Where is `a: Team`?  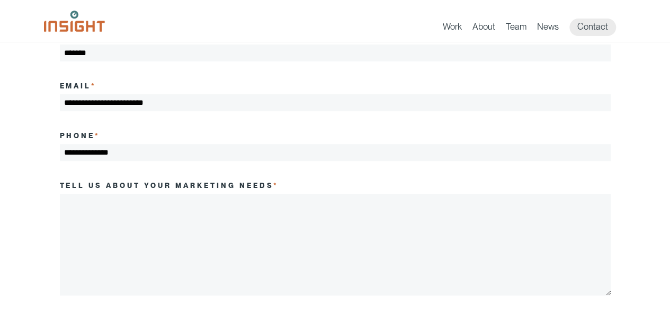
a: Team is located at coordinates (516, 29).